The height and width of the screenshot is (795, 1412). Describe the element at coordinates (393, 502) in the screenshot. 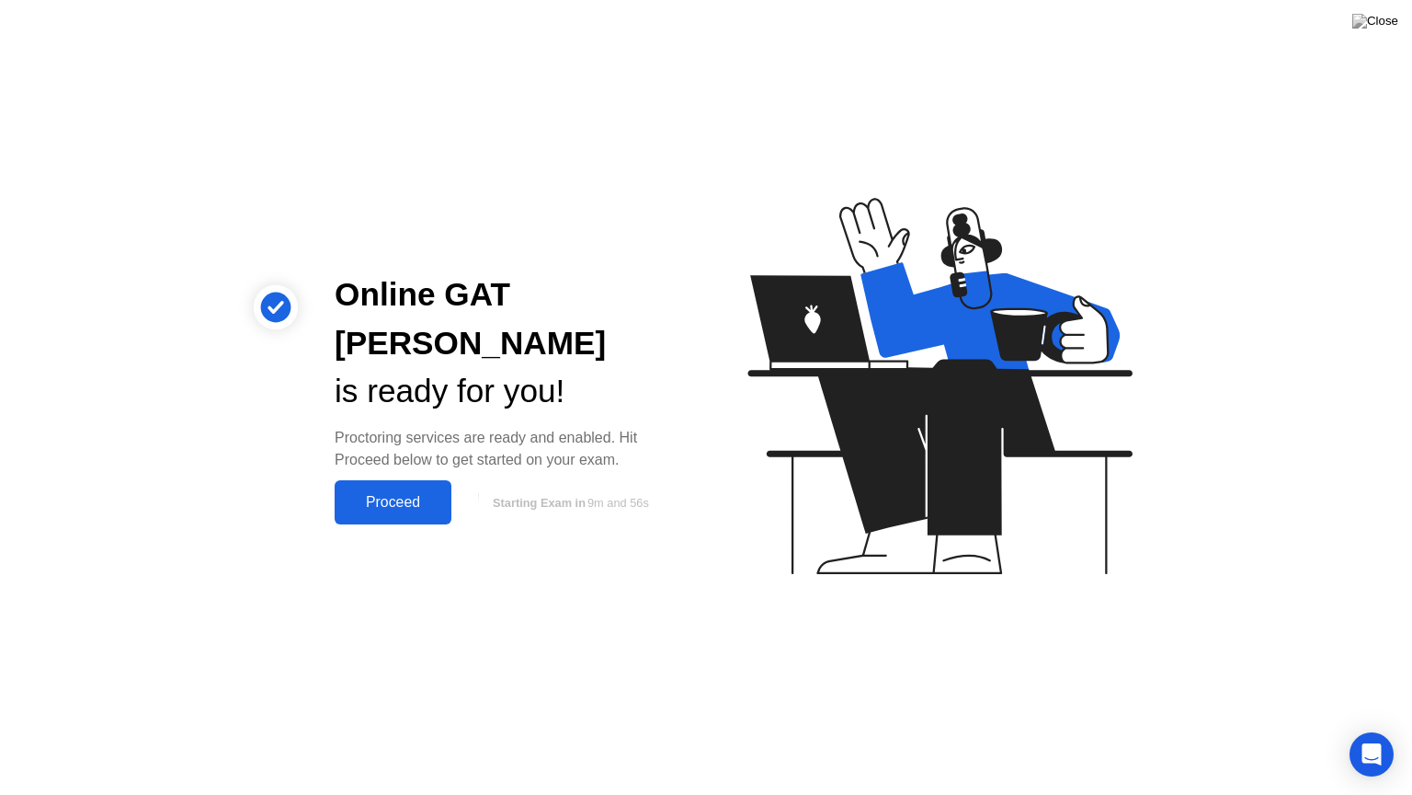

I see `button: Proceed` at that location.